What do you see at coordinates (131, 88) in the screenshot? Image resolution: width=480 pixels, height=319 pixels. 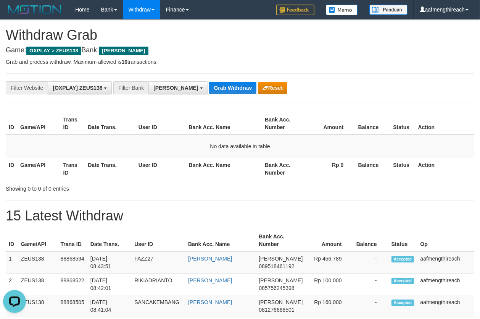 I see `div: Filter Bank` at bounding box center [131, 88].